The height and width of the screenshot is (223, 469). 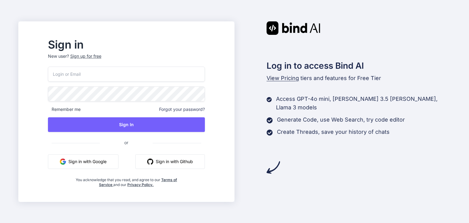 I want to click on div: Sign up for free, so click(x=86, y=56).